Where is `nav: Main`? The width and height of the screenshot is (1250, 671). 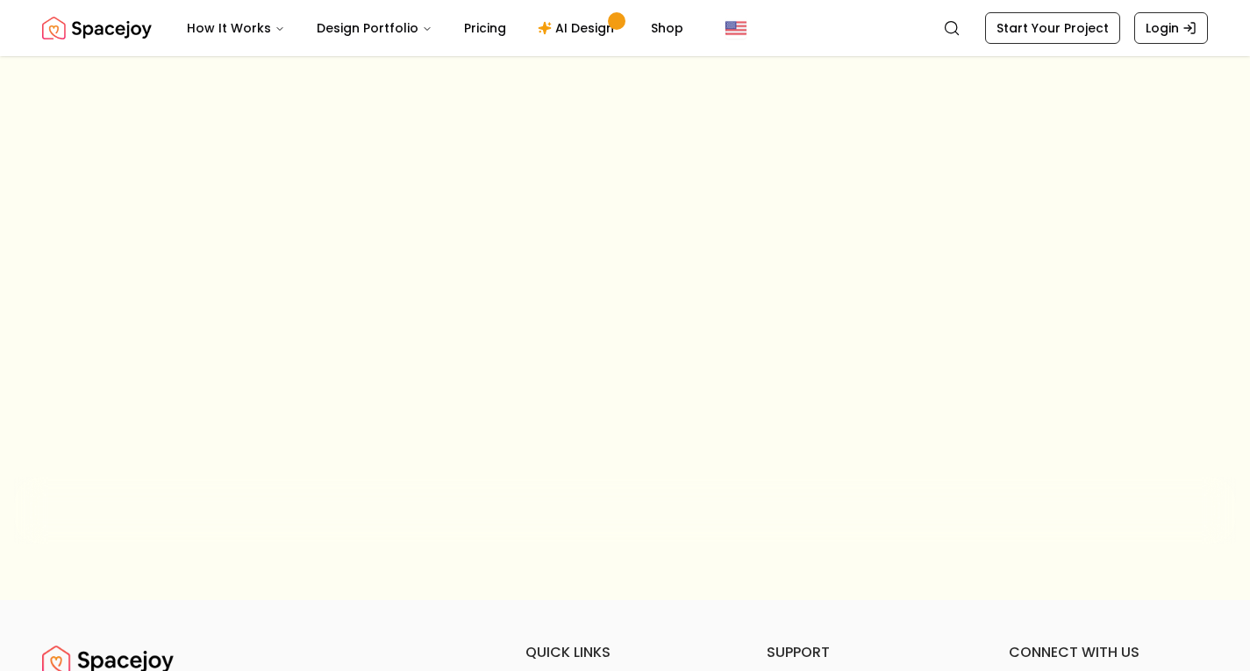
nav: Main is located at coordinates (435, 28).